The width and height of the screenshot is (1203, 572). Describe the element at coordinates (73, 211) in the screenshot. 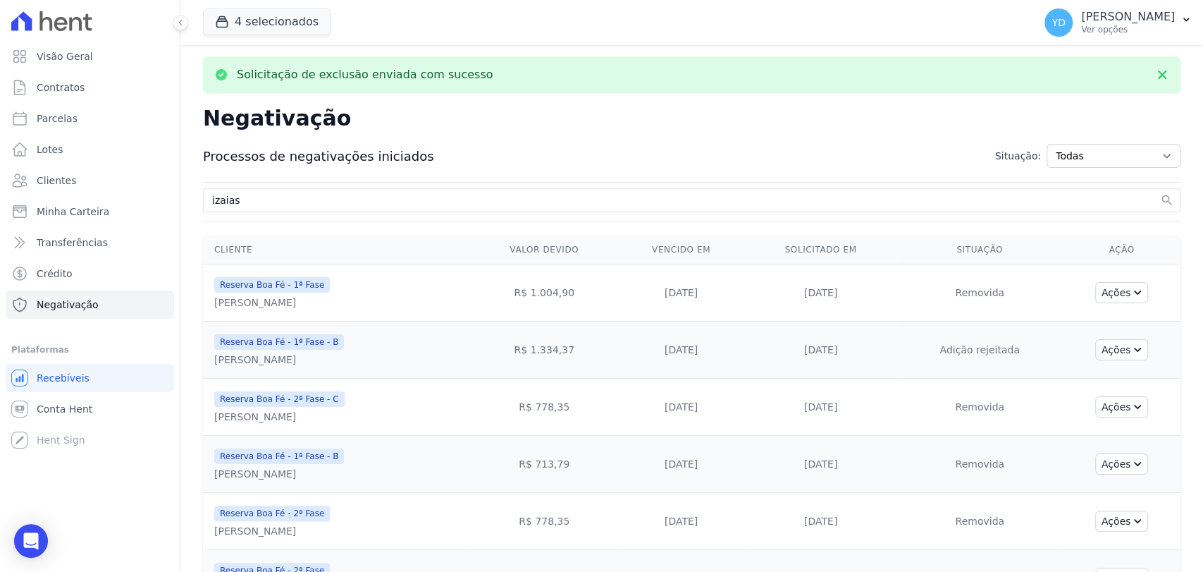

I see `span: Minha Carteira` at that location.